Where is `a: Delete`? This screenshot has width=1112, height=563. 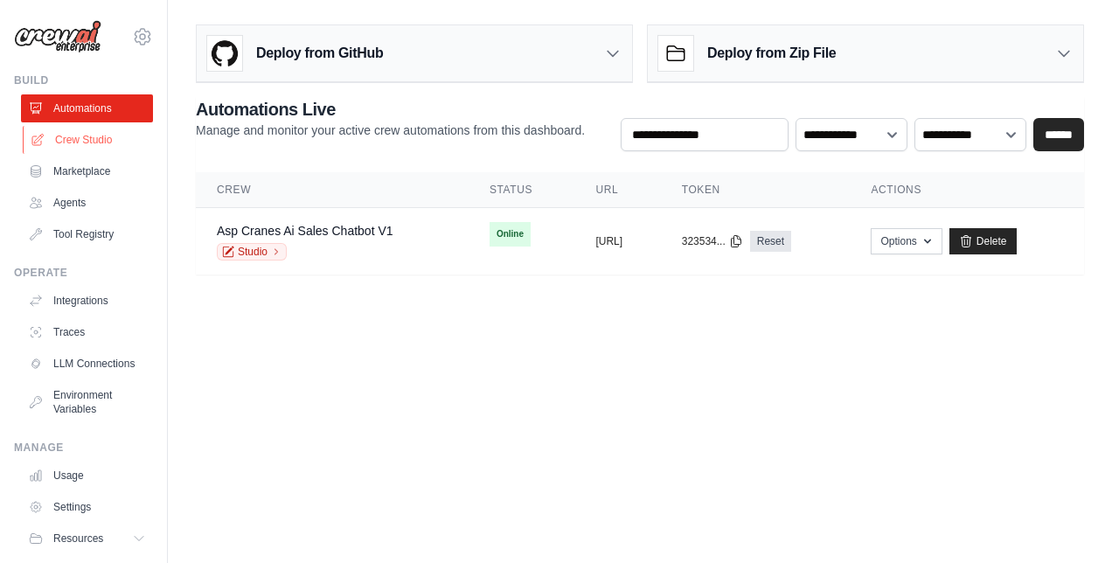
a: Delete is located at coordinates (983, 241).